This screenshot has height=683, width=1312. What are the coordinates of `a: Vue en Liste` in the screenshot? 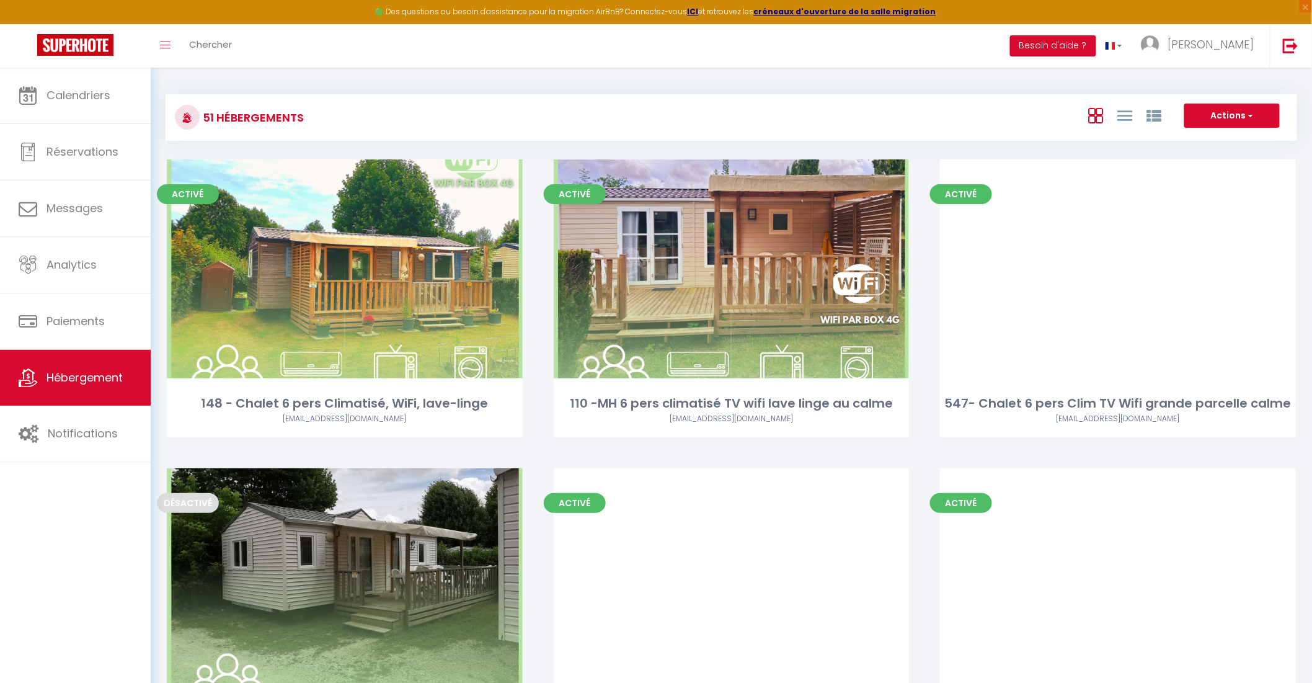 It's located at (1125, 115).